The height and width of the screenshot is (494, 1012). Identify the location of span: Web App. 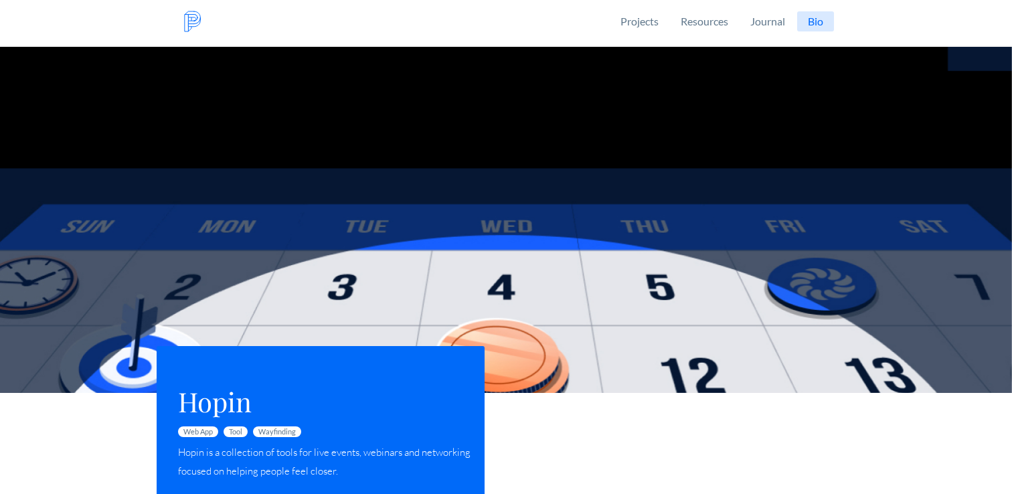
(198, 431).